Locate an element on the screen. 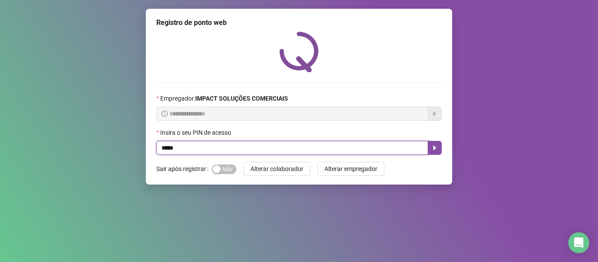 The image size is (598, 262). label: Insira o seu PIN de acesso is located at coordinates (197, 133).